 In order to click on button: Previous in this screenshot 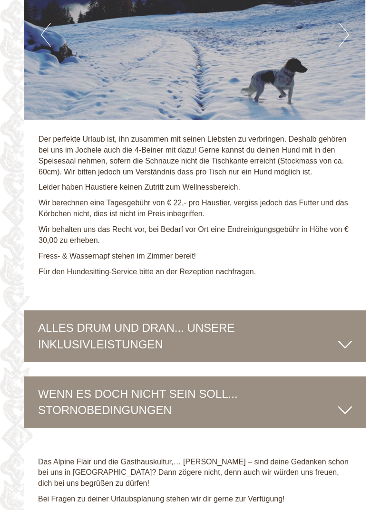, I will do `click(46, 35)`.